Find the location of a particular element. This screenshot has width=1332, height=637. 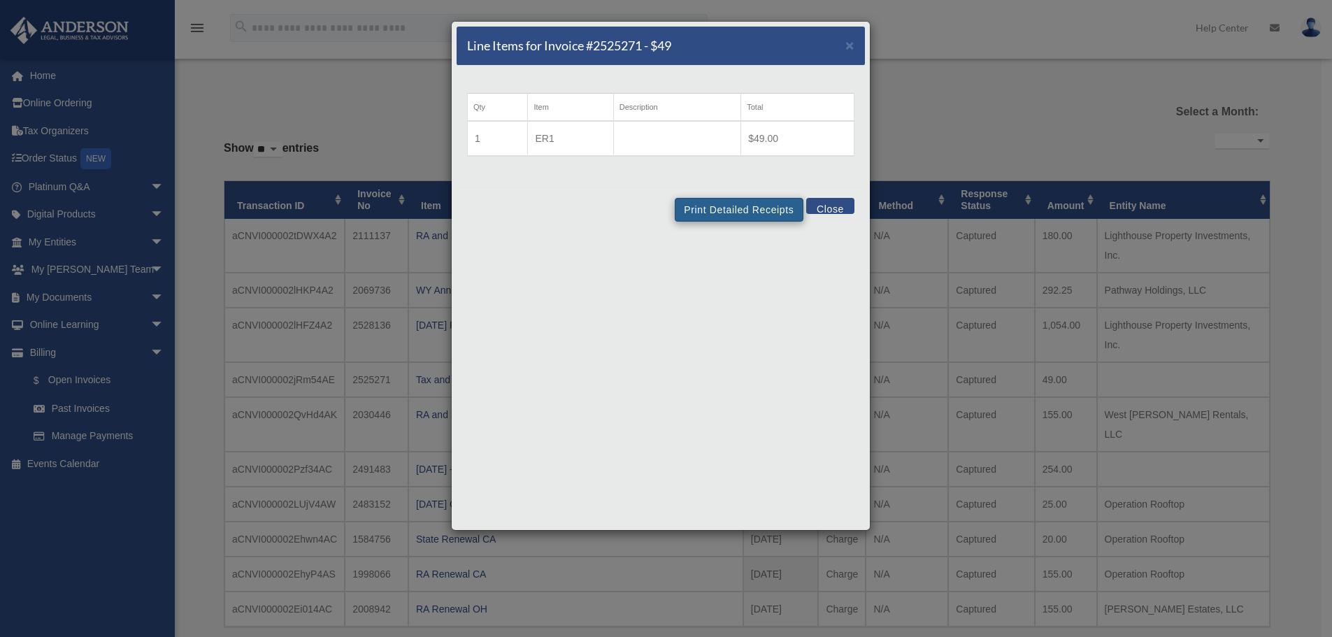

th: Description is located at coordinates (677, 108).